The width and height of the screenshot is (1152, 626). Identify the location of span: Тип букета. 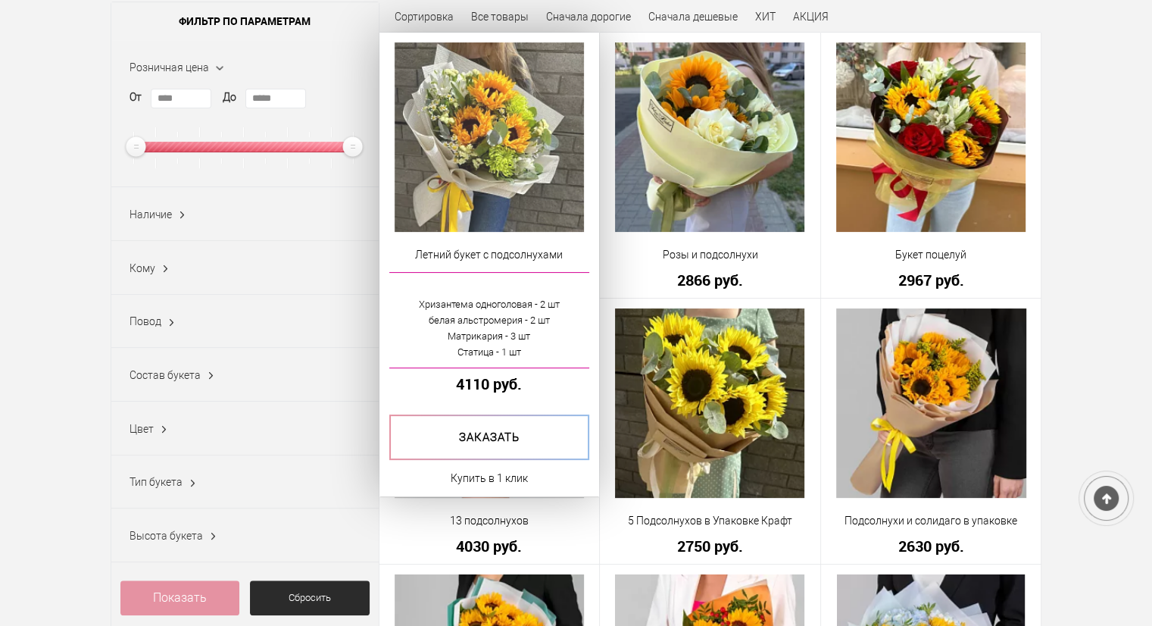
(156, 482).